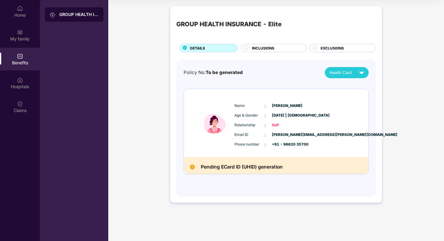 The height and width of the screenshot is (241, 444). Describe the element at coordinates (249, 115) in the screenshot. I see `span: Age & Gender` at that location.